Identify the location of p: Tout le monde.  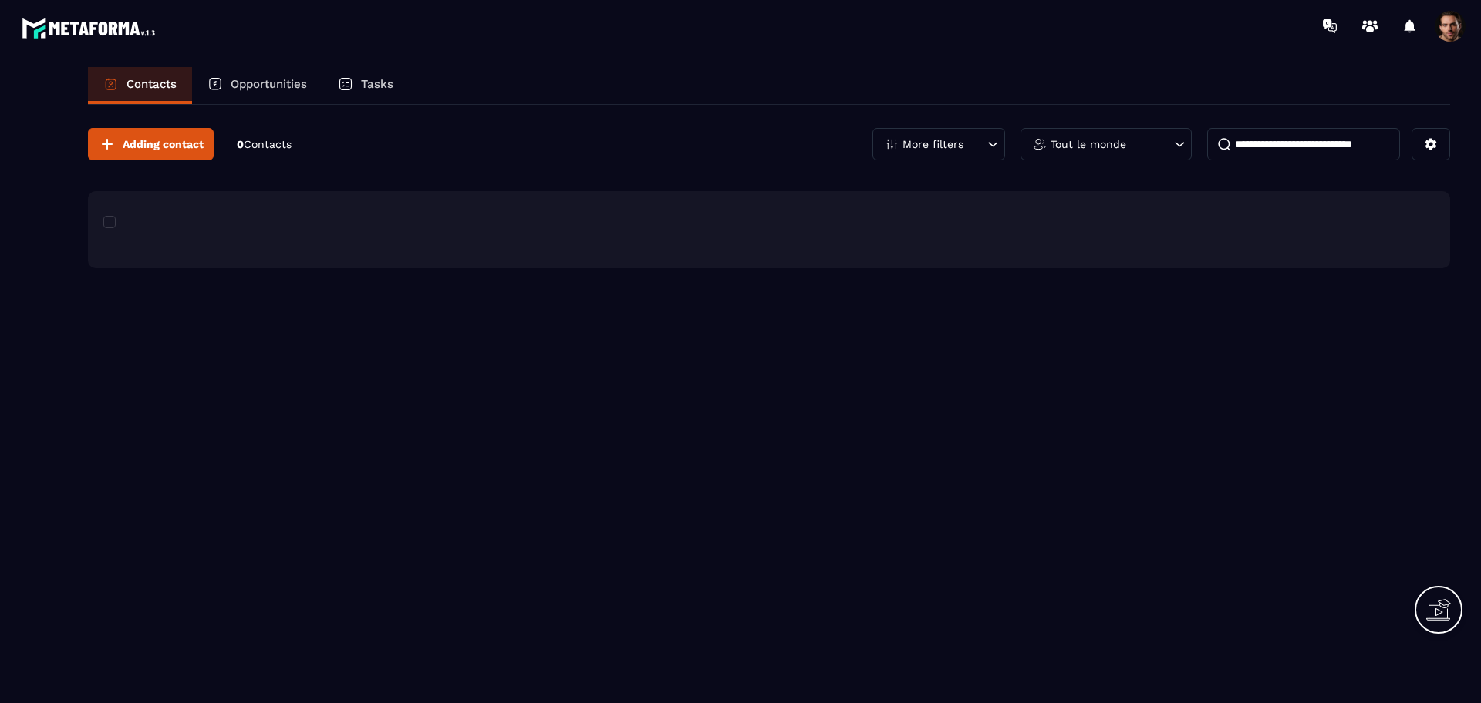
(1088, 144).